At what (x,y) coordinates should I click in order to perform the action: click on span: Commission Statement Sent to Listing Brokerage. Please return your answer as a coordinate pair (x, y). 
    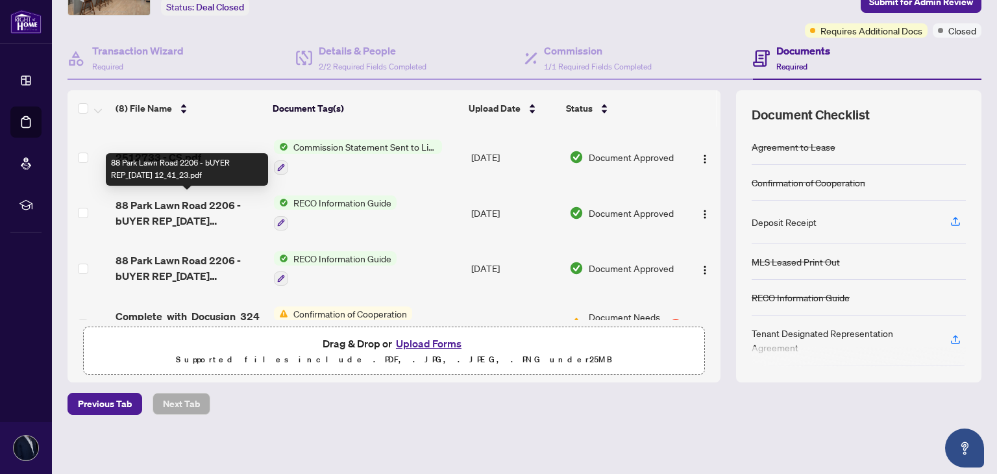
    Looking at the image, I should click on (365, 147).